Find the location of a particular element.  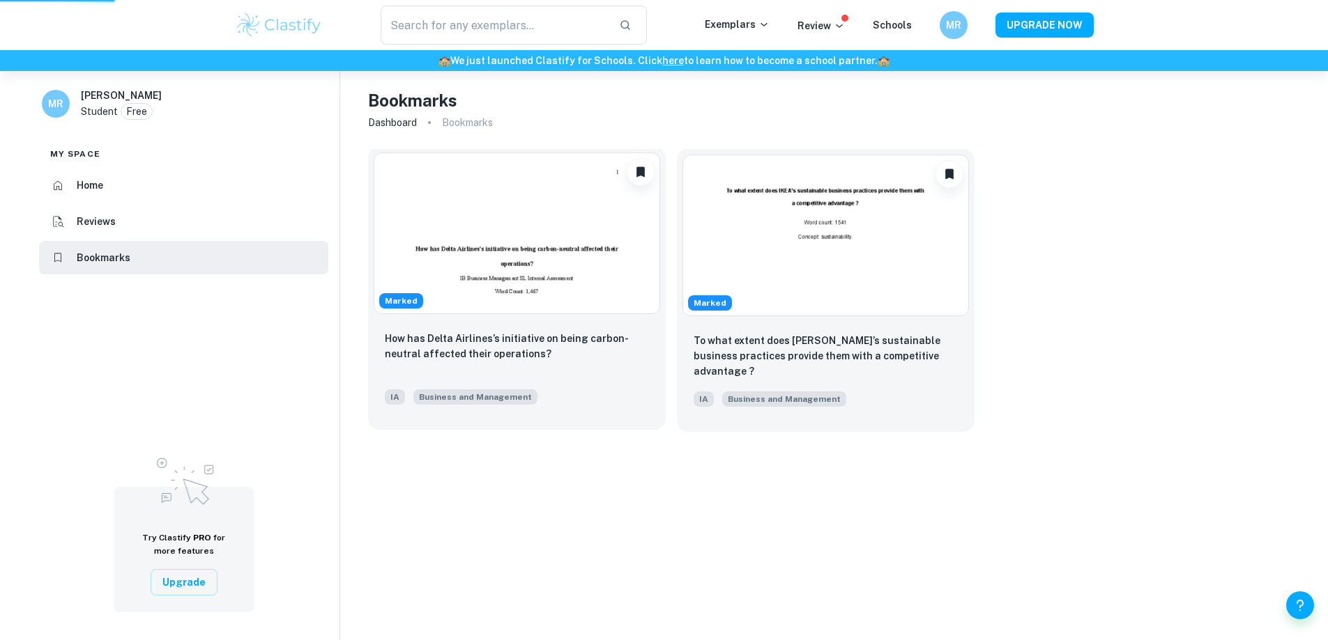

h6: We just launched Clastify for Schools. Click to learn how to become a school partner. is located at coordinates (663, 61).